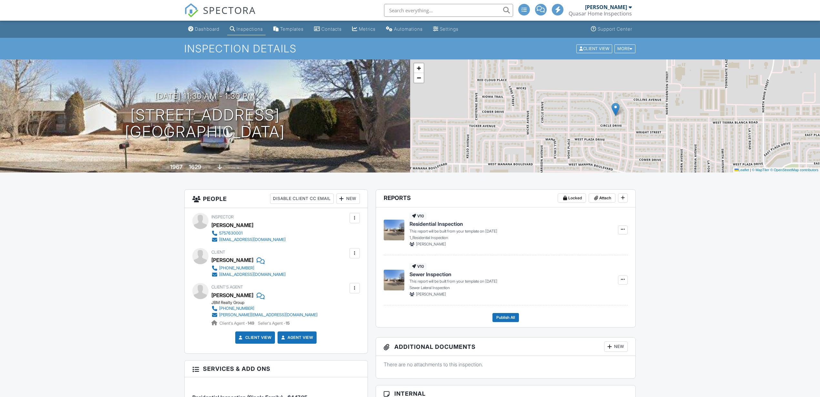 The image size is (820, 397). I want to click on img: Marker, so click(616, 109).